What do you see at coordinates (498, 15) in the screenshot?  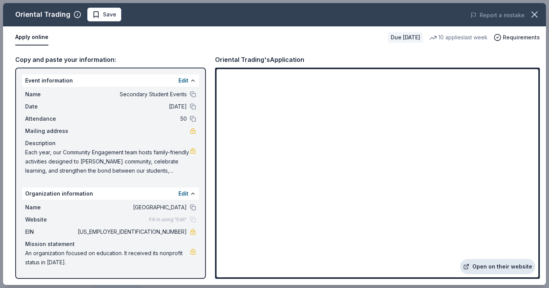 I see `button: Report a mistake` at bounding box center [498, 15].